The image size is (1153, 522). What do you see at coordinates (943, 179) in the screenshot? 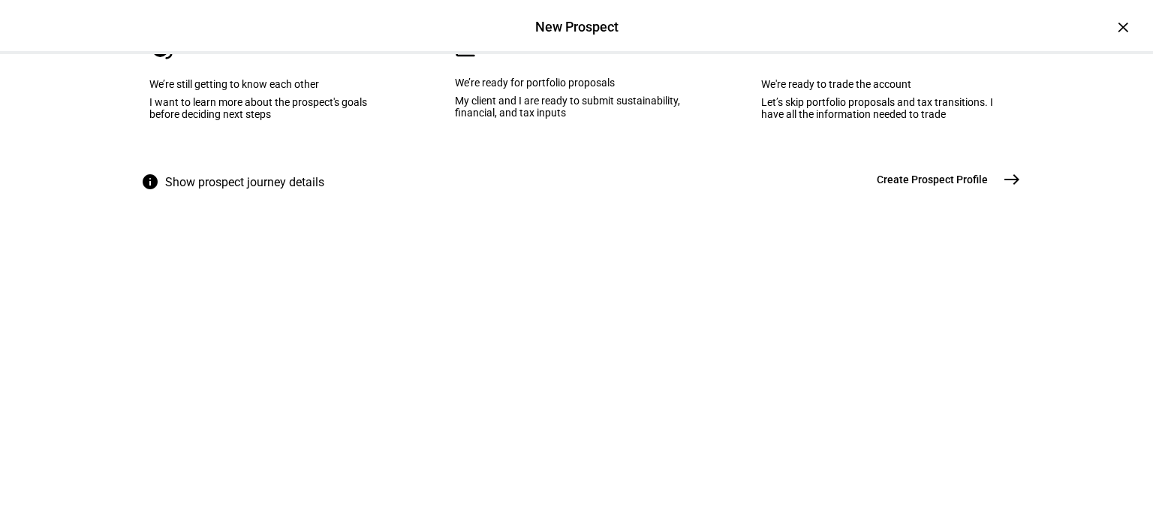
I see `button: Create Prospect Profile` at bounding box center [943, 179].